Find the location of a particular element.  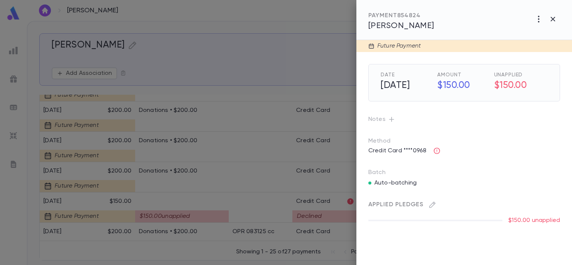

span: Amount is located at coordinates (463, 75).